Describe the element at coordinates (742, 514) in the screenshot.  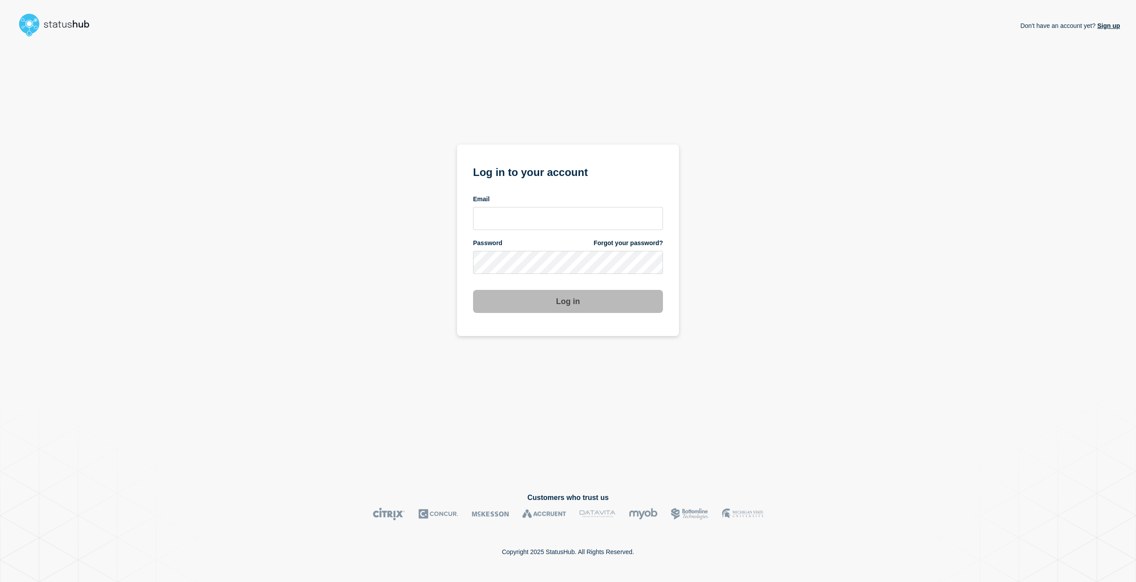
I see `img: MSU logo` at that location.